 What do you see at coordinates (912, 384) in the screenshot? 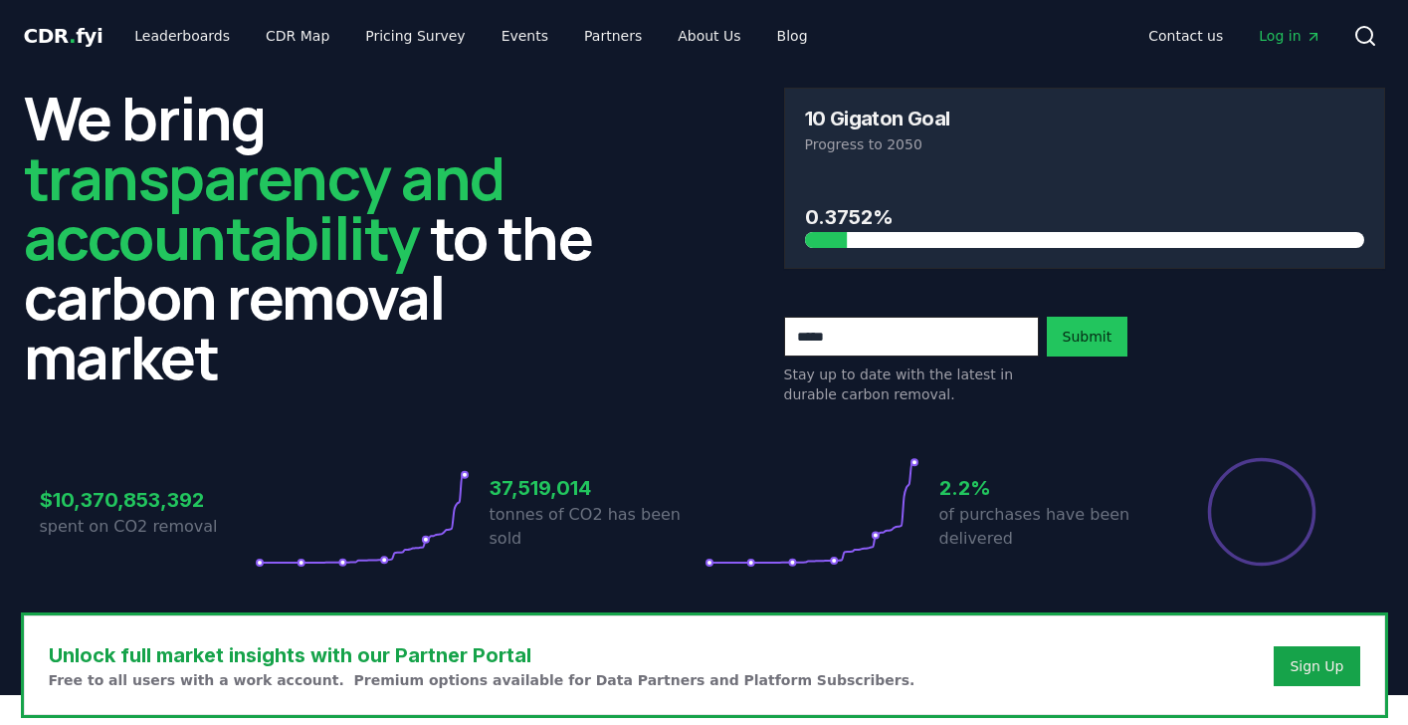
I see `p: Stay up to date with the latest in durable carbon removal.` at bounding box center [912, 384].